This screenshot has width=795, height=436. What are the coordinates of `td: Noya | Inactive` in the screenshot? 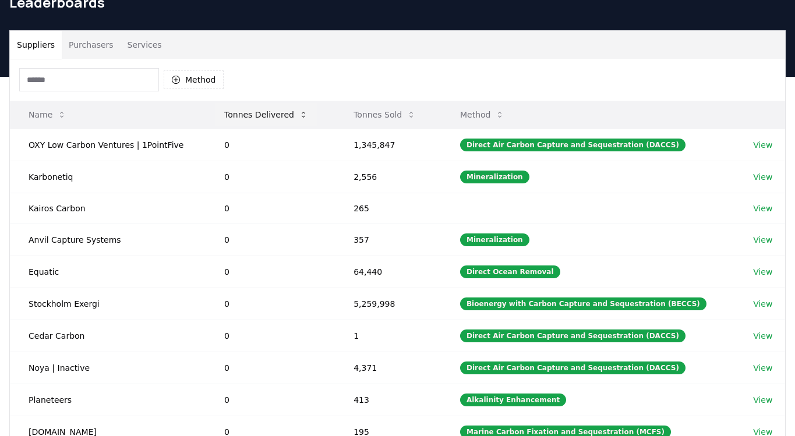 It's located at (108, 368).